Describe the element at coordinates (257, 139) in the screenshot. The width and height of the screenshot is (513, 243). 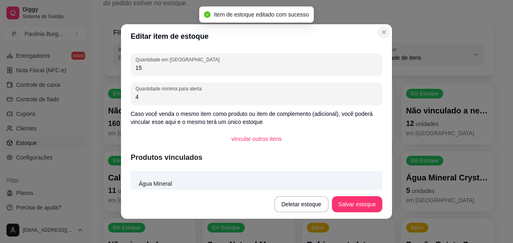
I see `button: vincular outros itens` at that location.